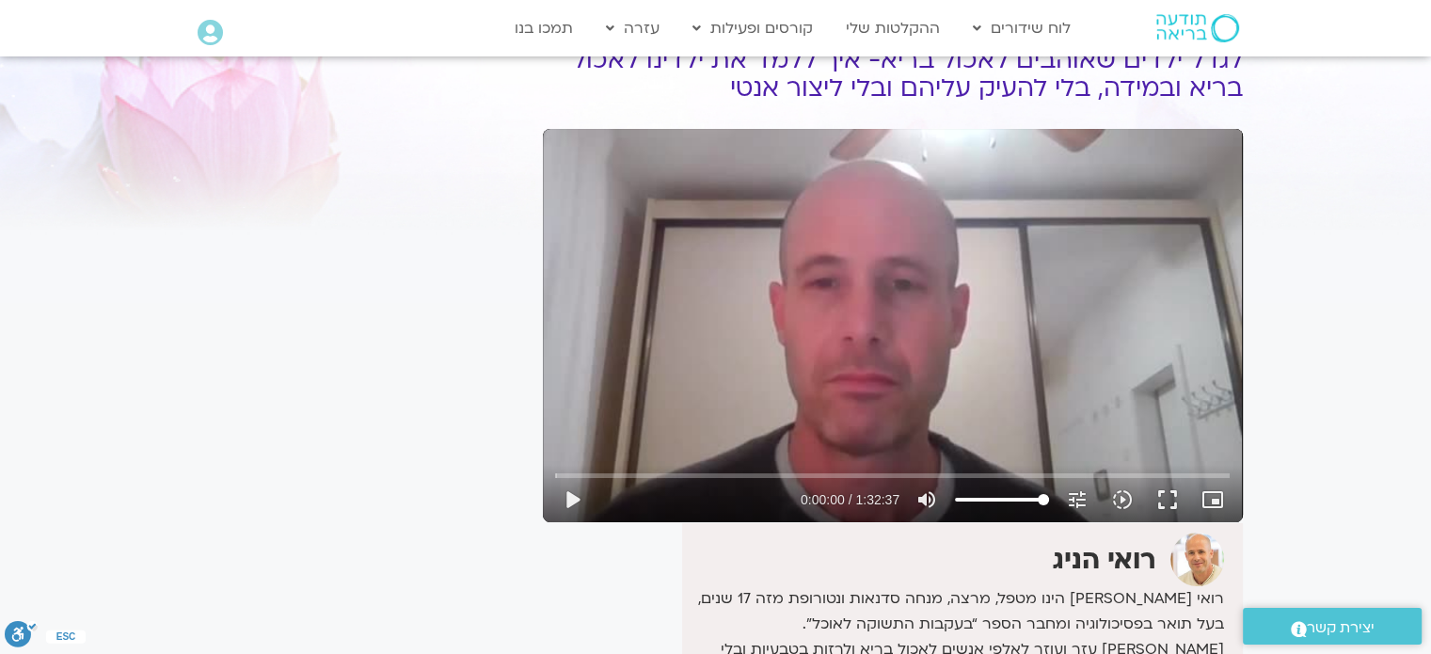 This screenshot has height=654, width=1431. Describe the element at coordinates (753, 28) in the screenshot. I see `a: קורסים ופעילות` at that location.